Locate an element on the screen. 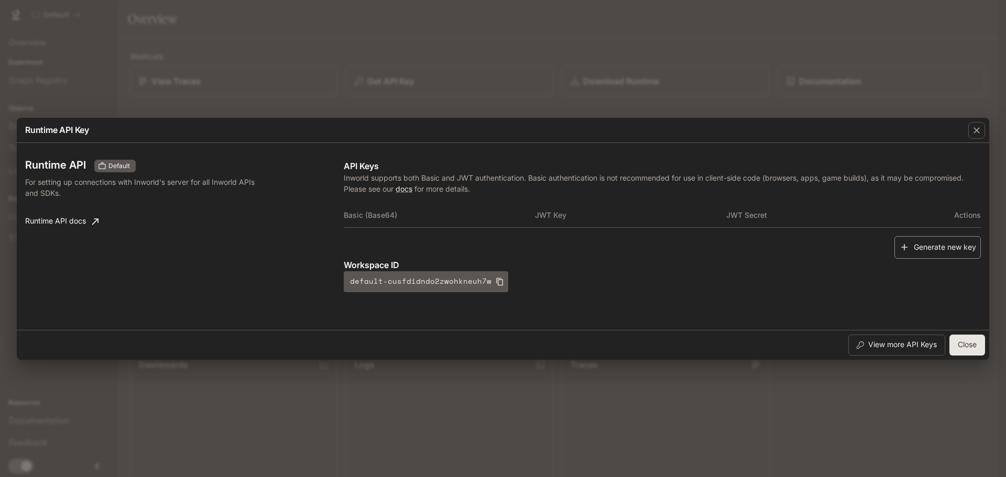 The image size is (1006, 477). th: Basic (Base64) is located at coordinates (439, 215).